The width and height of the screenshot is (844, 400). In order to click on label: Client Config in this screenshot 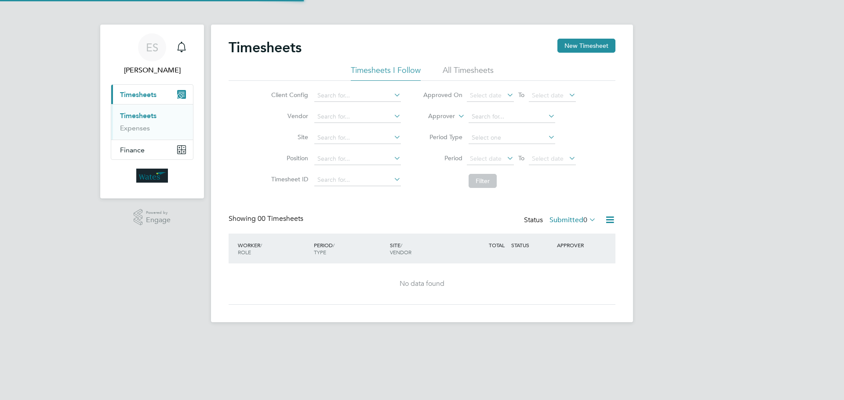, I will do `click(288, 95)`.